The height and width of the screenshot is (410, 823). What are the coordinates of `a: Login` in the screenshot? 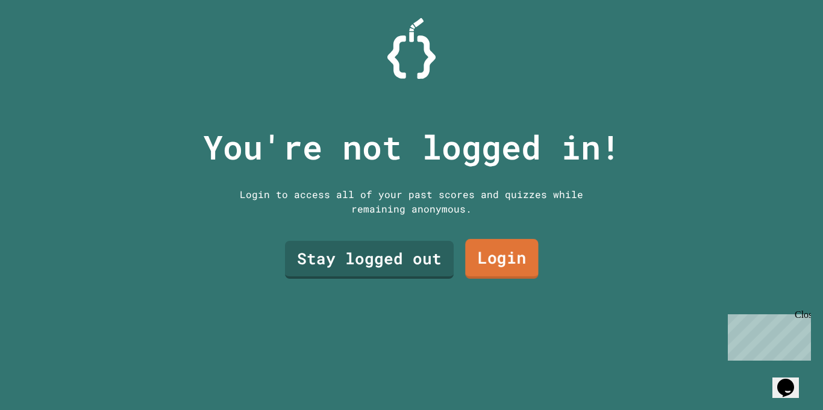 It's located at (501, 259).